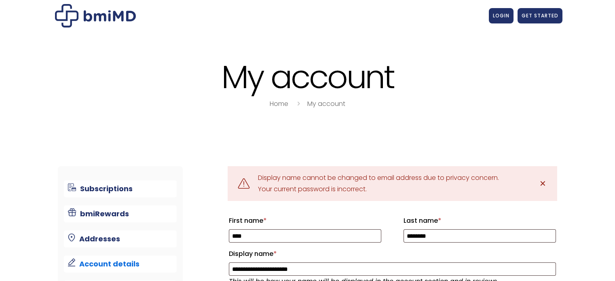  What do you see at coordinates (540, 16) in the screenshot?
I see `a: GET STARTED` at bounding box center [540, 16].